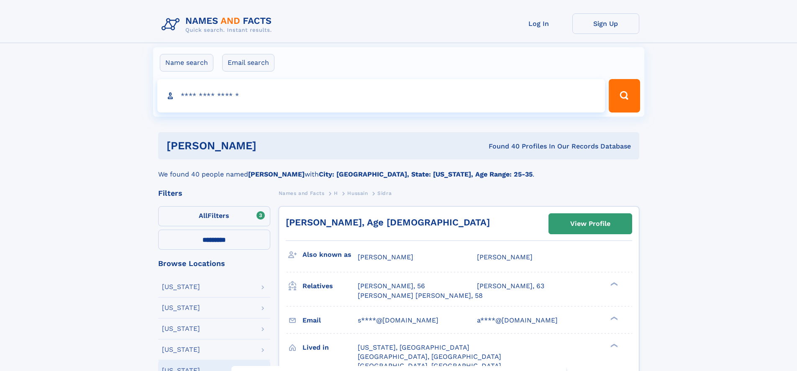  What do you see at coordinates (357, 193) in the screenshot?
I see `a: Hussain` at bounding box center [357, 193].